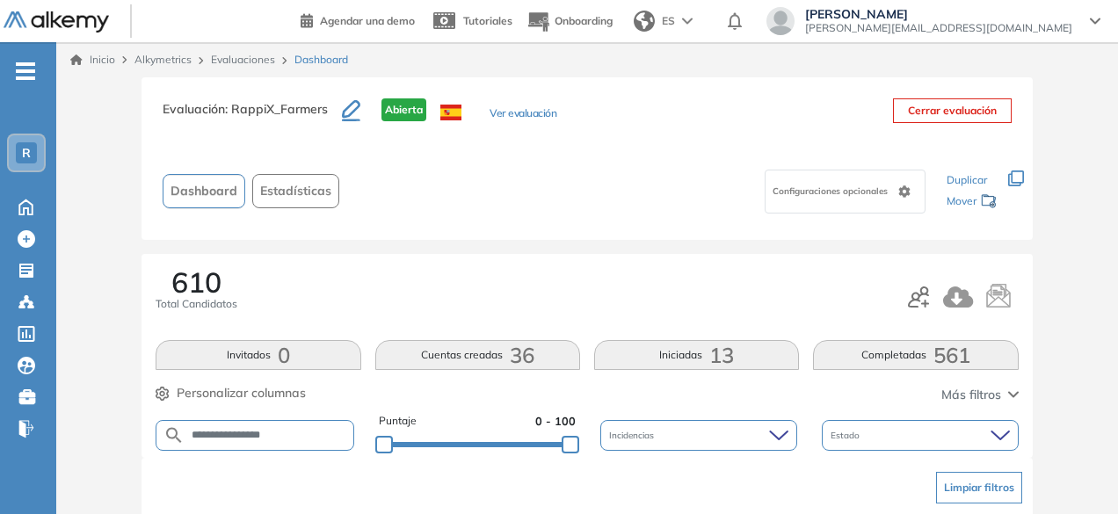 This screenshot has height=514, width=1118. I want to click on h3: Evaluación, so click(252, 117).